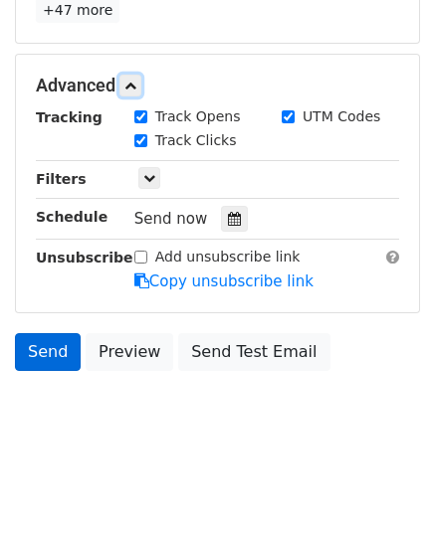 This screenshot has width=435, height=534. Describe the element at coordinates (129, 352) in the screenshot. I see `a: Preview` at that location.